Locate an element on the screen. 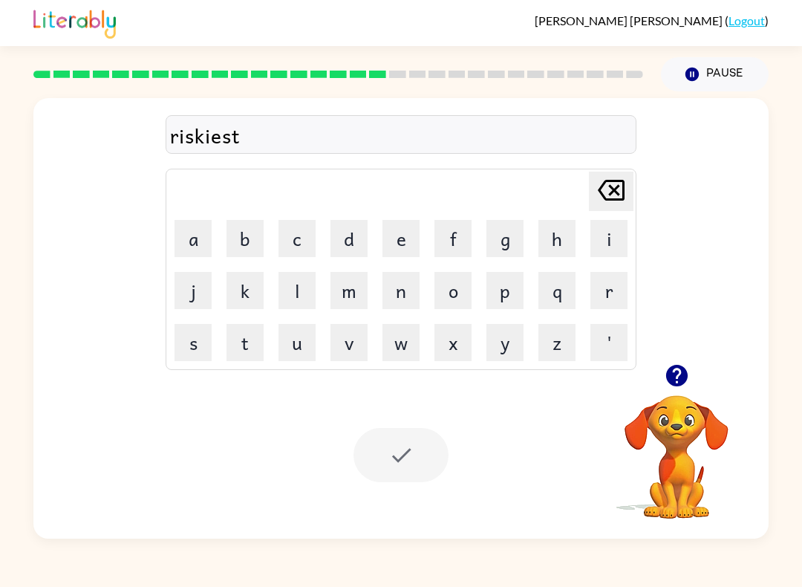 This screenshot has height=587, width=802. button: b is located at coordinates (245, 238).